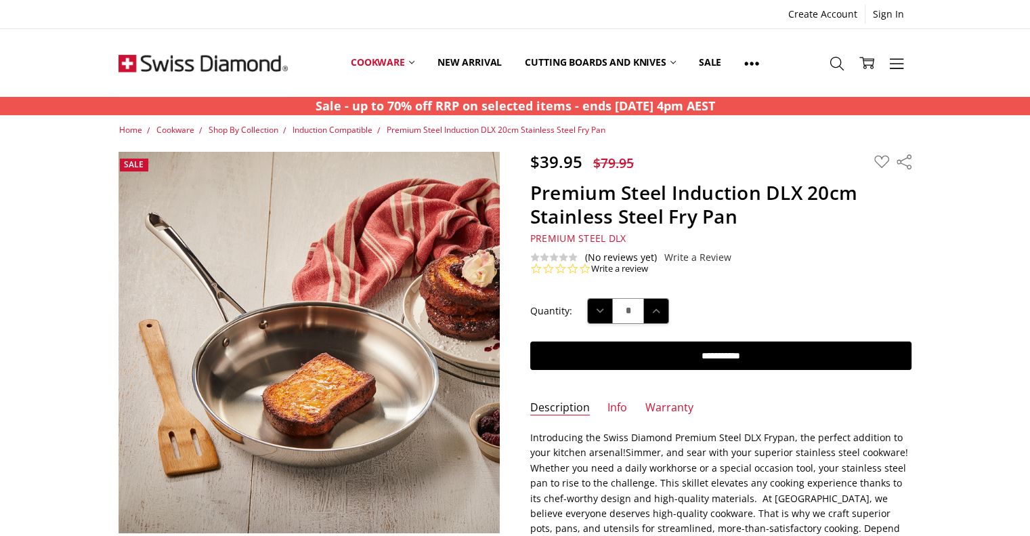 Image resolution: width=1030 pixels, height=536 pixels. I want to click on a: Sale, so click(710, 62).